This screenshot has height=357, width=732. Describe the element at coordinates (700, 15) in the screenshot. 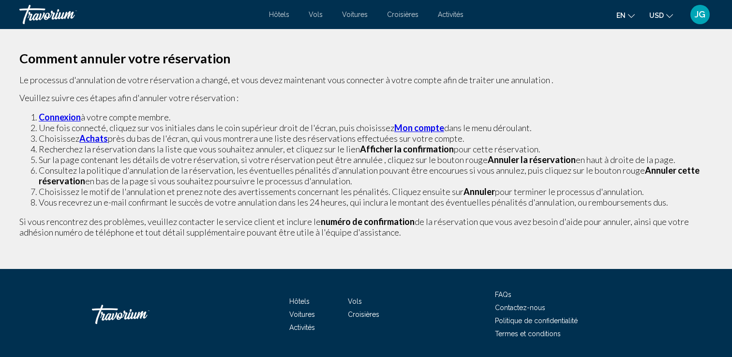

I see `span: JG` at that location.